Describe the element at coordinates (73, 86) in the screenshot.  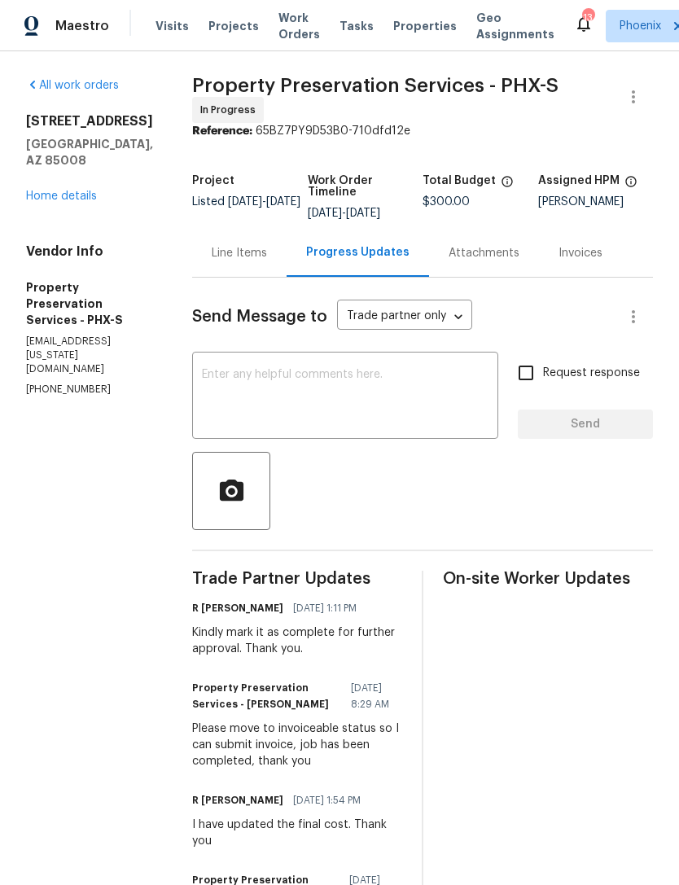
I see `a: All work orders` at that location.